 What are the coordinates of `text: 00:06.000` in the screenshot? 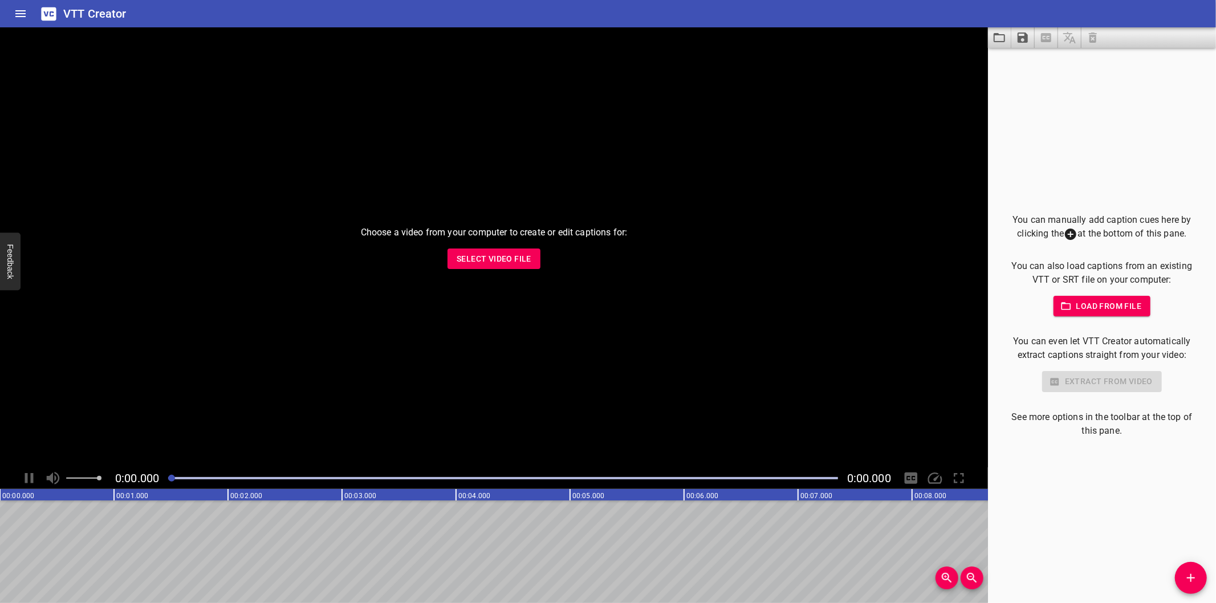 It's located at (702, 496).